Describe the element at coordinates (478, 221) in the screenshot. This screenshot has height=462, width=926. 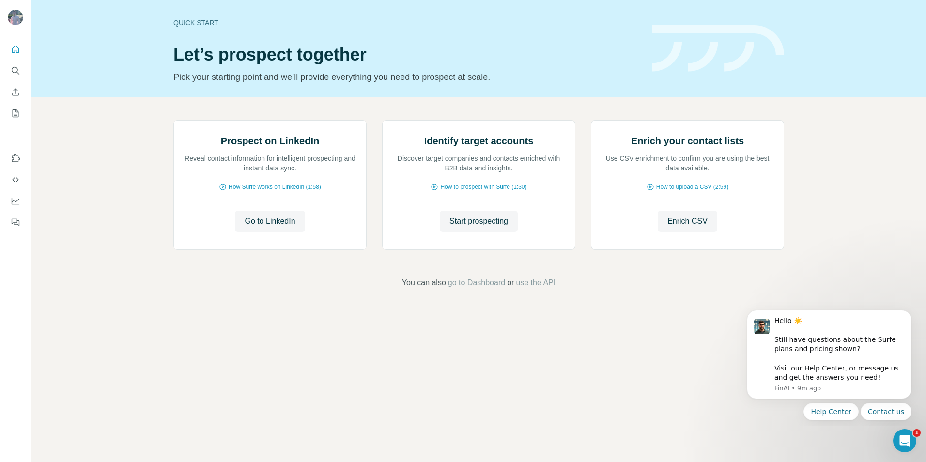
I see `button: Start prospecting` at that location.